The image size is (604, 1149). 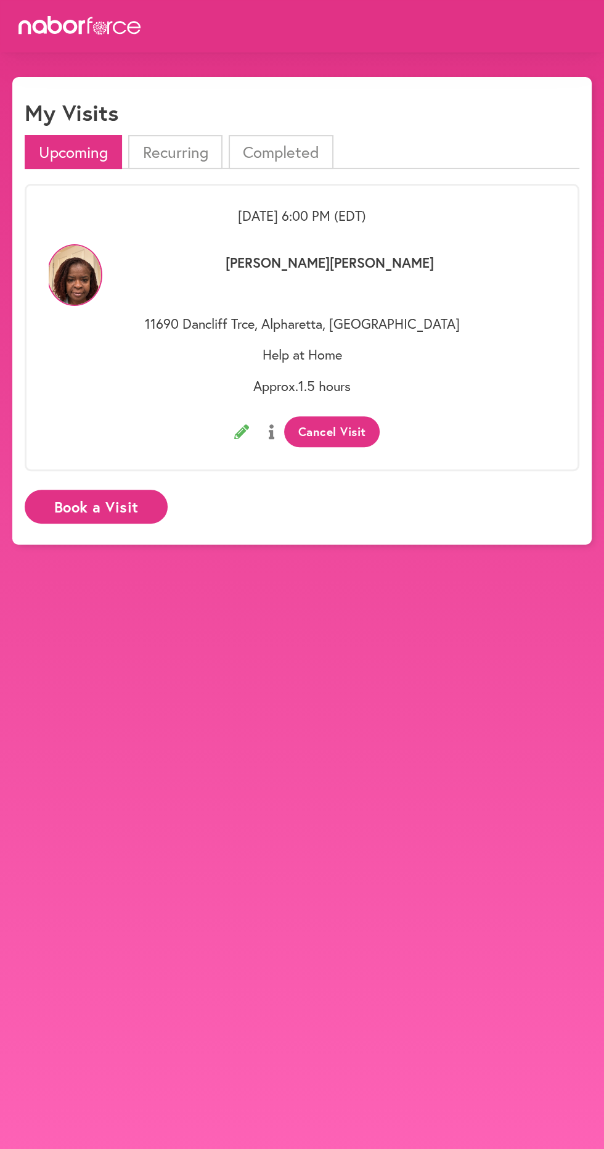 What do you see at coordinates (302, 355) in the screenshot?
I see `p: Help at Home` at bounding box center [302, 355].